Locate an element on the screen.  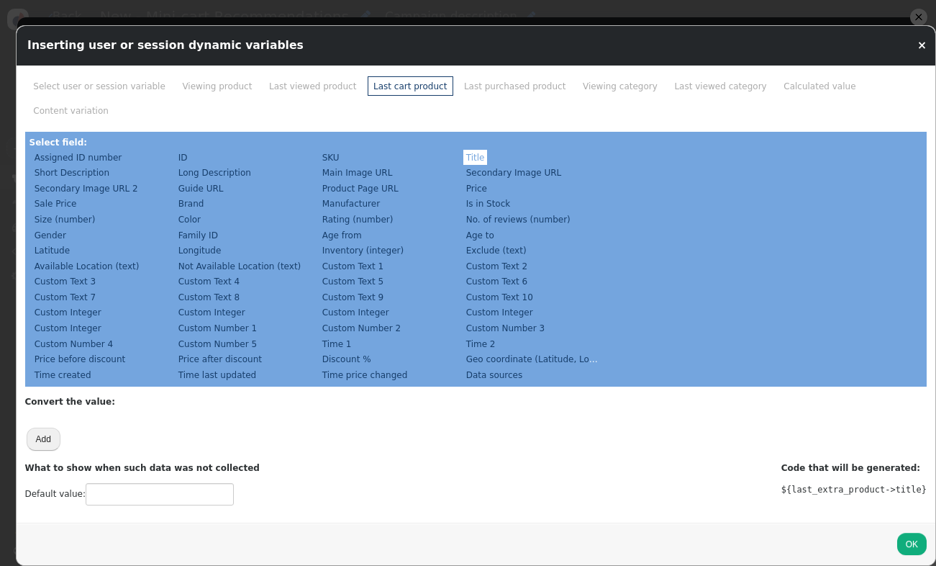
a: Custom Text 5 is located at coordinates (353, 281).